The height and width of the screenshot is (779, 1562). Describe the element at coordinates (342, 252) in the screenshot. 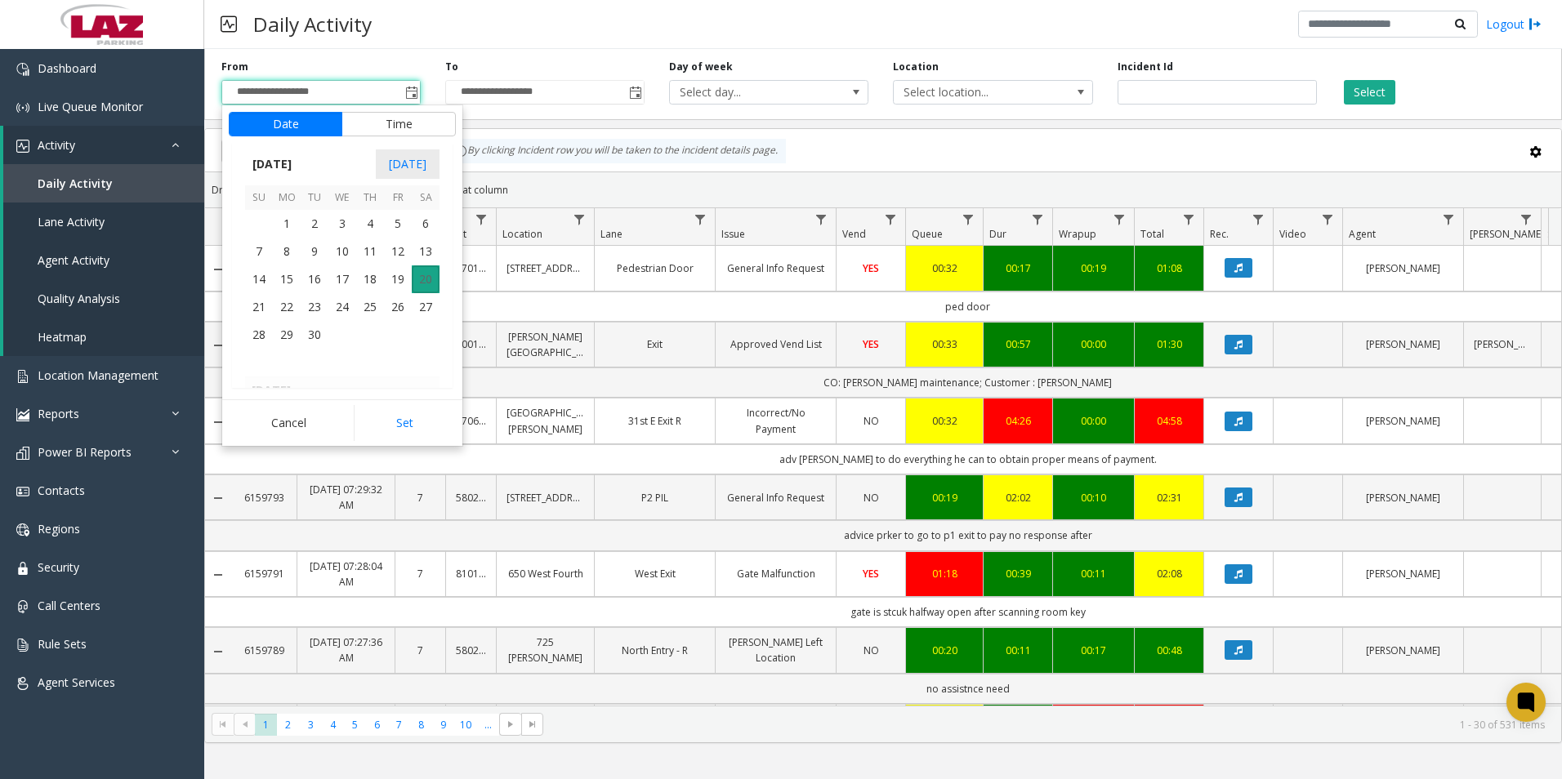

I see `span: 10` at that location.